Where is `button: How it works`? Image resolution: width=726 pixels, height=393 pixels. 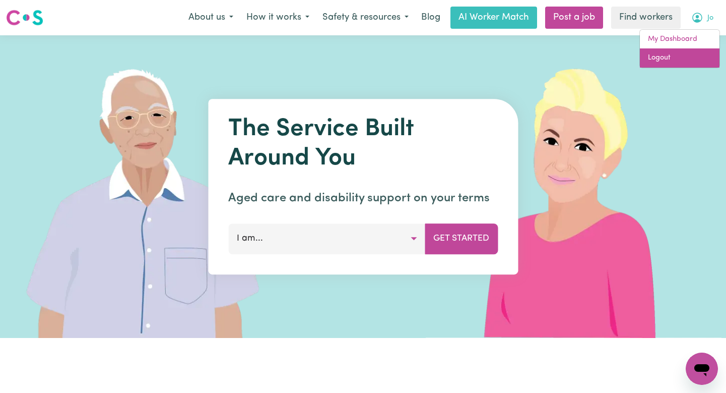
button: How it works is located at coordinates (278, 18).